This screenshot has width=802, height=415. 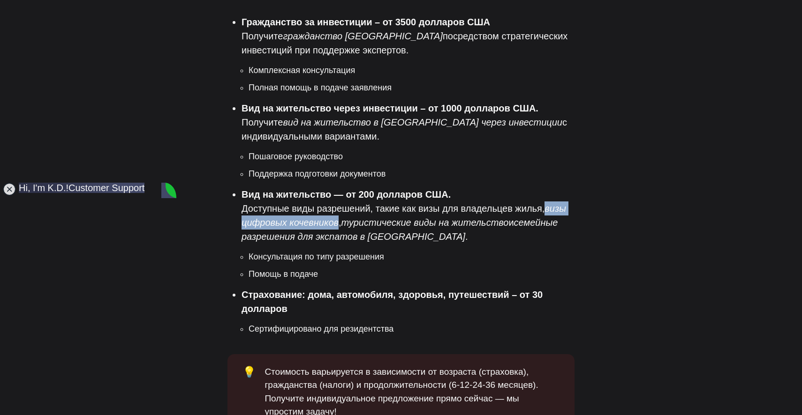 What do you see at coordinates (392, 302) in the screenshot?
I see `font: Страхование: дома, автомобиля, здоровья, путешествий – от 30 долларов` at bounding box center [392, 302].